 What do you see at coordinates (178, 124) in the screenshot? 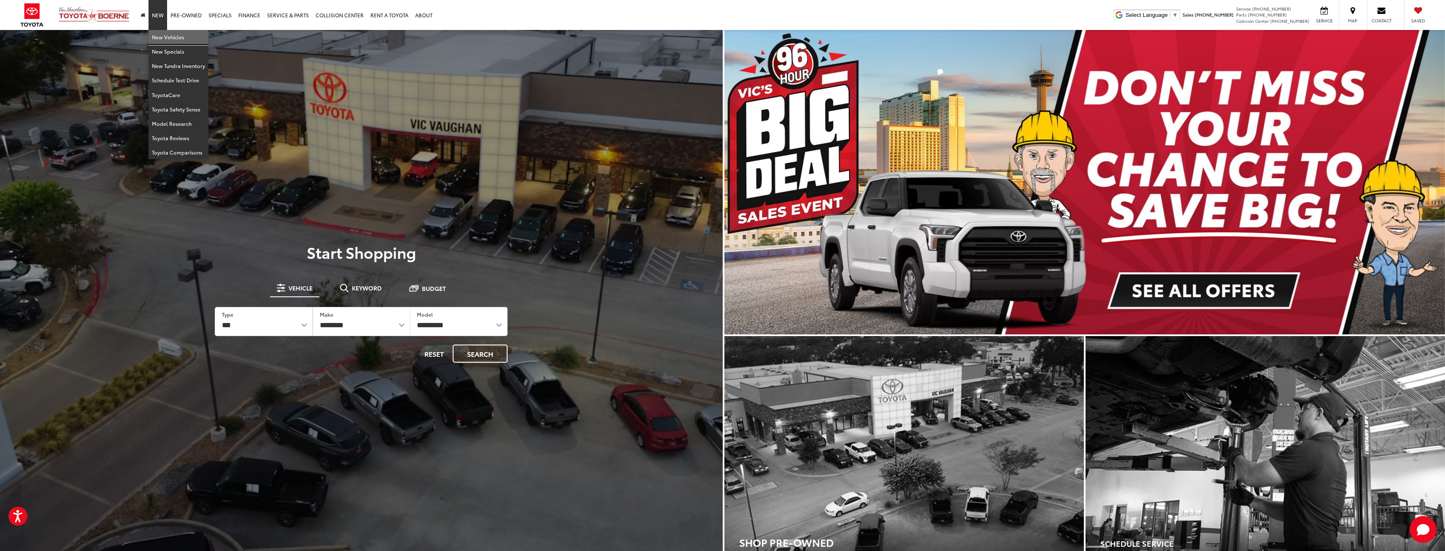
I see `a: Model Research` at bounding box center [178, 124].